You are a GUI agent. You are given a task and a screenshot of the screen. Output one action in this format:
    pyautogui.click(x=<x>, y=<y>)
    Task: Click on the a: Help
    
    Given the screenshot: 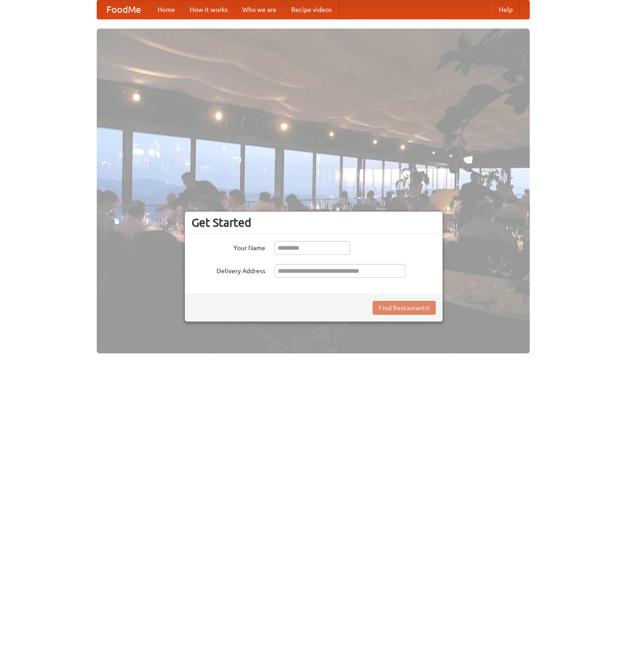 What is the action you would take?
    pyautogui.click(x=506, y=10)
    